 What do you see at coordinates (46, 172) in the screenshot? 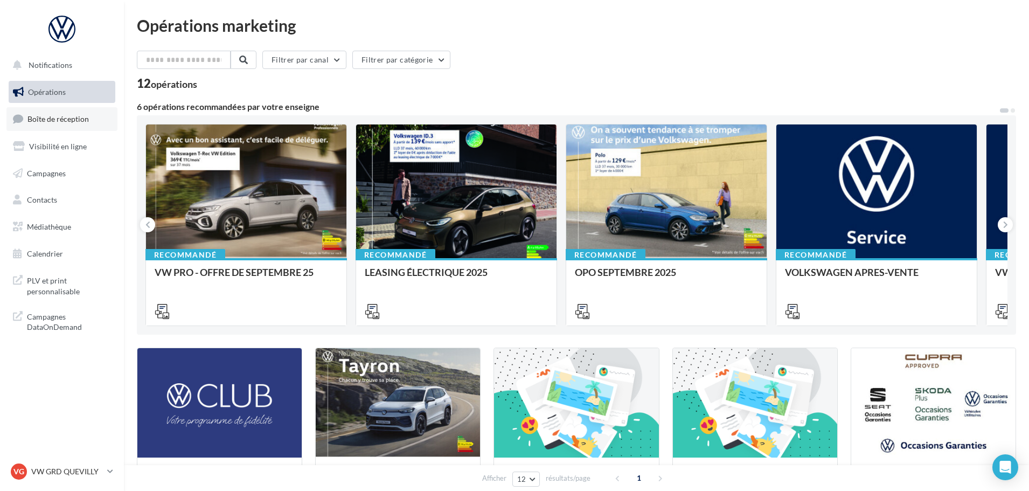
I see `span: Campagnes` at bounding box center [46, 172].